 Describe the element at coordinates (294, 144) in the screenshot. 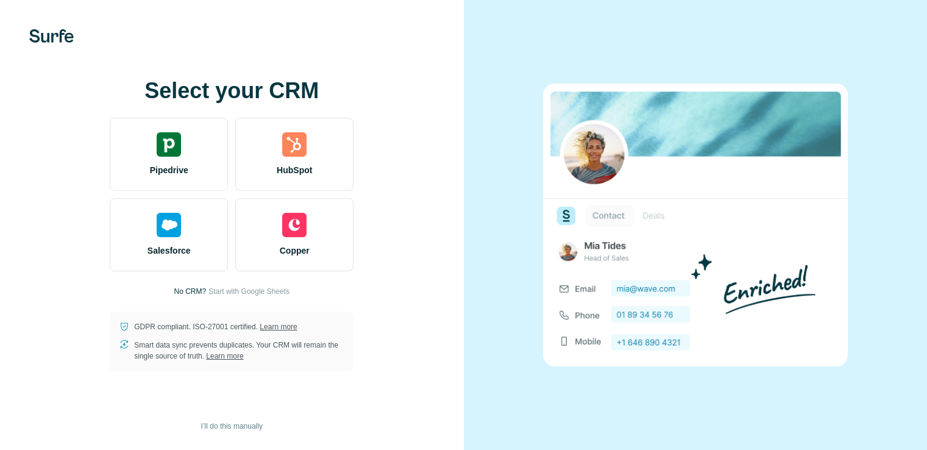

I see `img: hubspot's logo` at that location.